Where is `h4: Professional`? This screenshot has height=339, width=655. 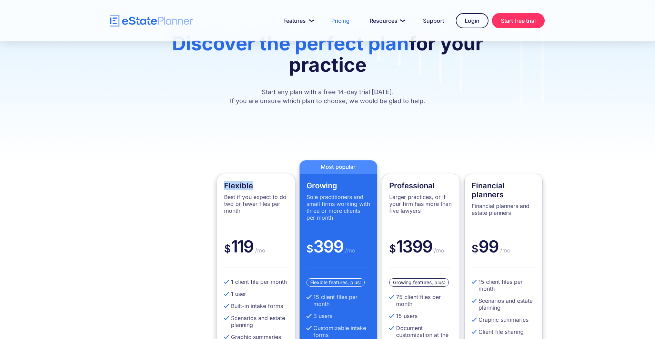 h4: Professional is located at coordinates (421, 186).